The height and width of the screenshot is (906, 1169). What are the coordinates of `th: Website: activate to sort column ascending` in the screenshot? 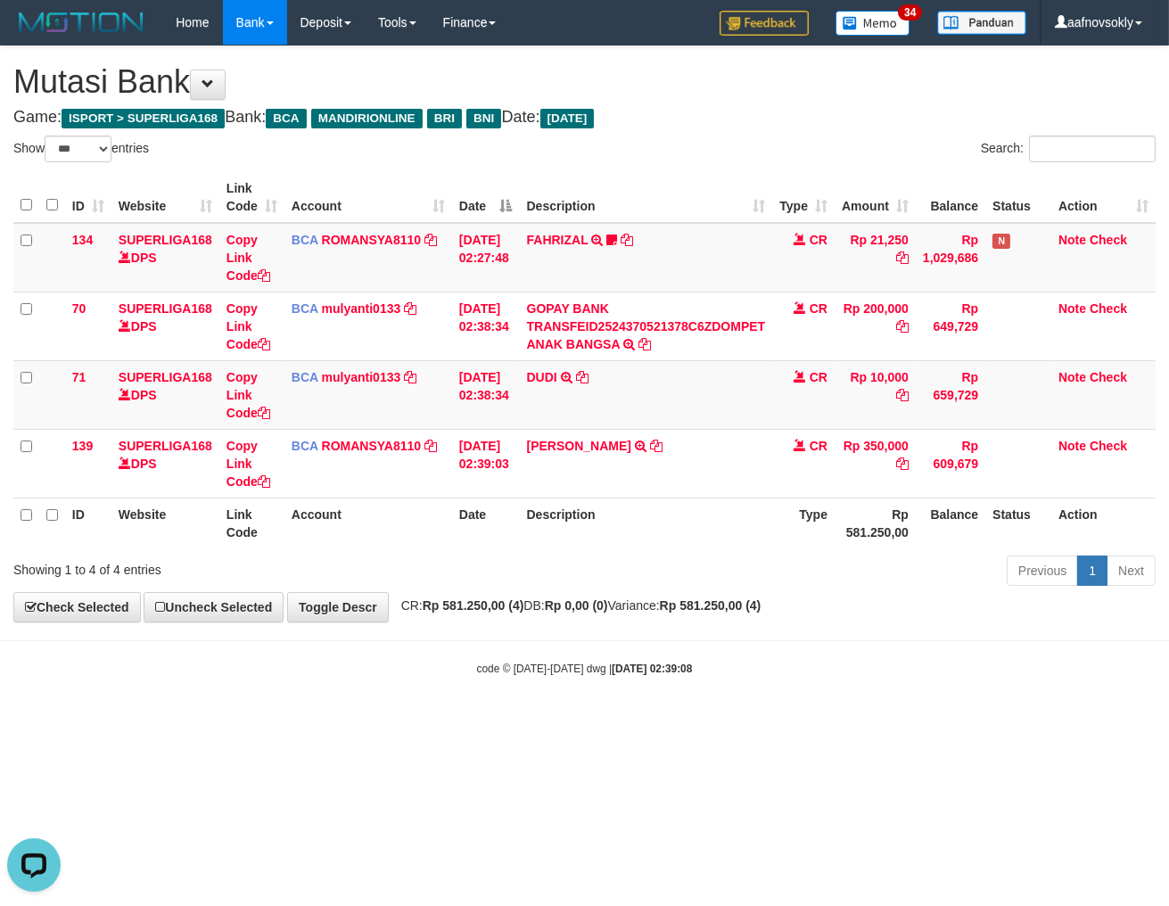 It's located at (165, 197).